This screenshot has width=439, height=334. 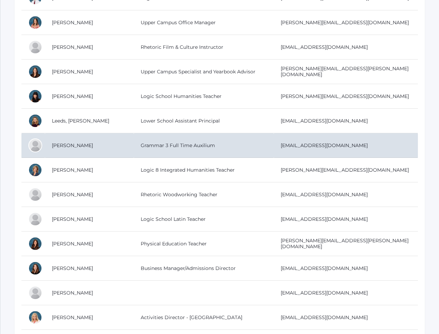 What do you see at coordinates (35, 47) in the screenshot?
I see `div: Chris Jenkins` at bounding box center [35, 47].